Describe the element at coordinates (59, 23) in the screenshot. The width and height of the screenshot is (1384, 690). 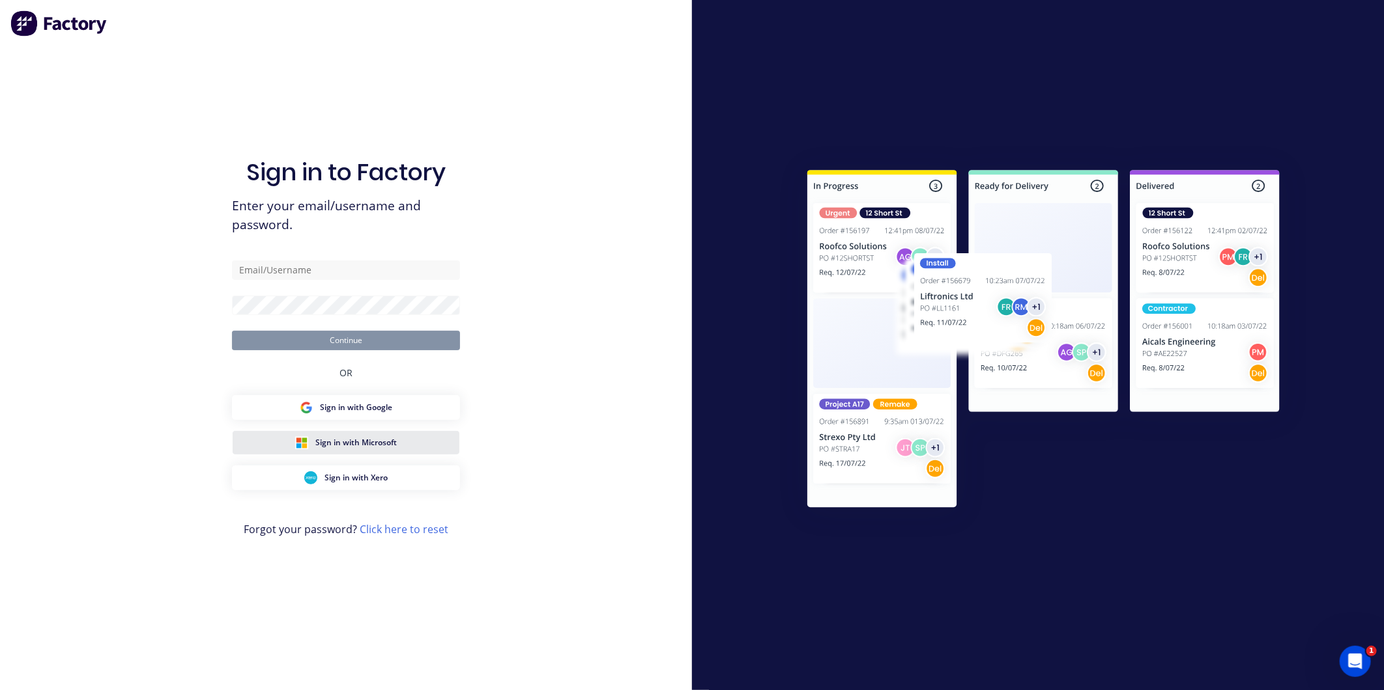
I see `img: Factory` at that location.